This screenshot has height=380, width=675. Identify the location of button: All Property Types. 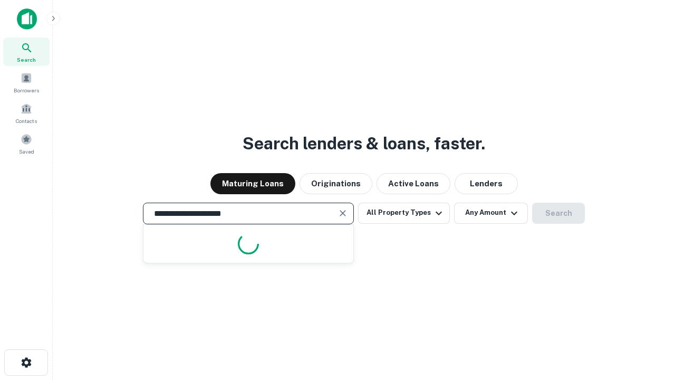
(404, 213).